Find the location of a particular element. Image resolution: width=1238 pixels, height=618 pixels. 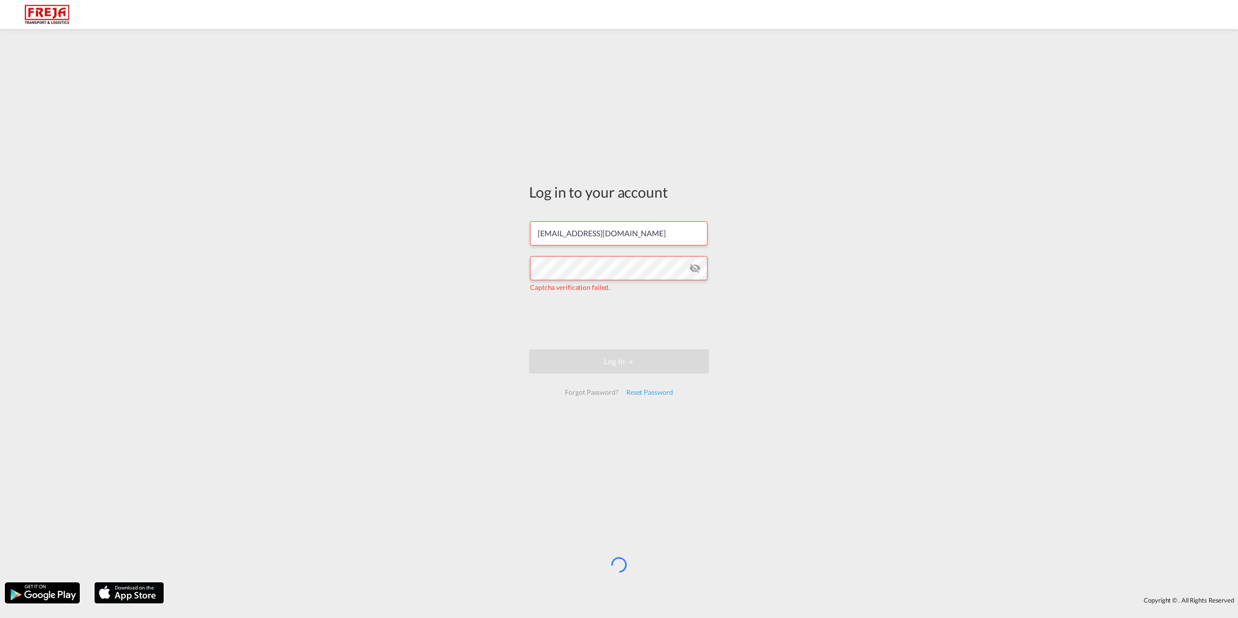

span: Captcha verification failed. is located at coordinates (570, 287).